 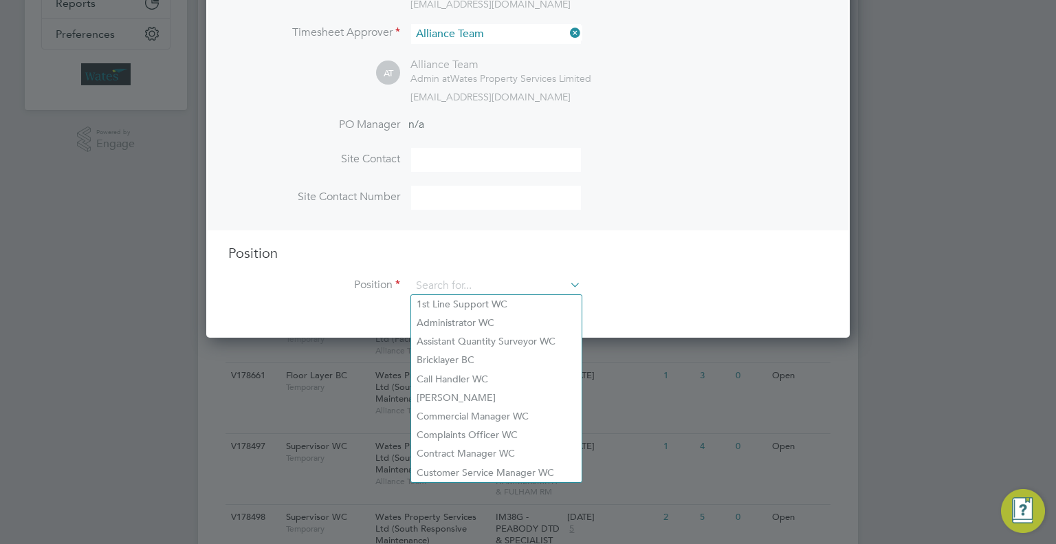 What do you see at coordinates (496, 379) in the screenshot?
I see `li: Call Handler WC` at bounding box center [496, 379].